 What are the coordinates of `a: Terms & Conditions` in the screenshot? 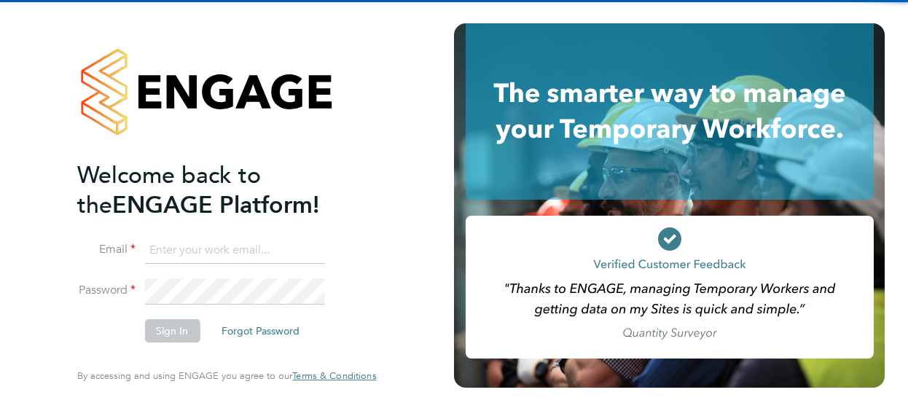 It's located at (334, 376).